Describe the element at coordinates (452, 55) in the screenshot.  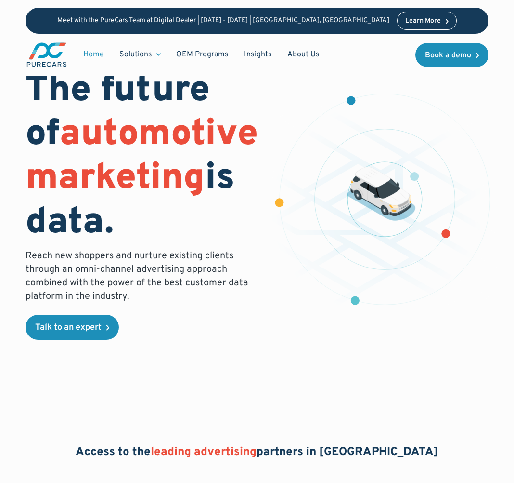
I see `a: Book a demo` at that location.